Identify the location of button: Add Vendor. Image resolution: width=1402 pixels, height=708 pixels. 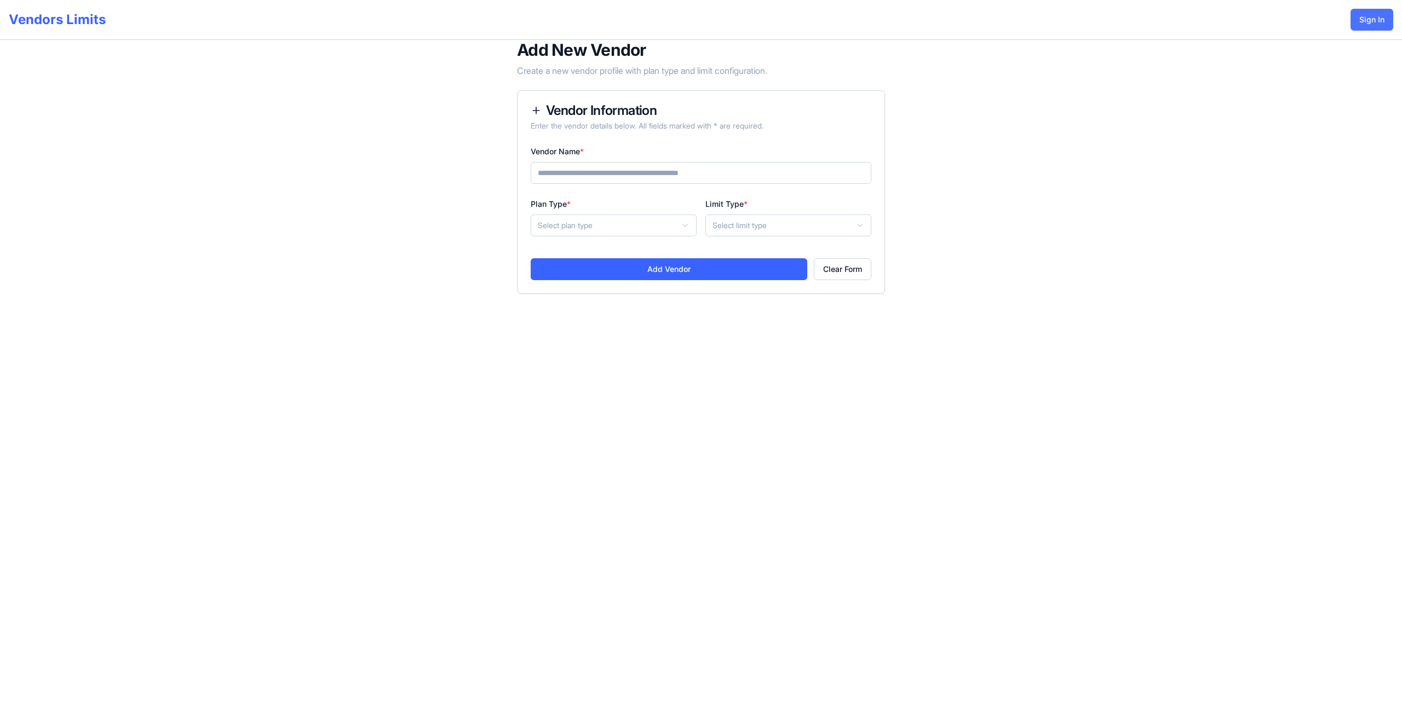
(668, 269).